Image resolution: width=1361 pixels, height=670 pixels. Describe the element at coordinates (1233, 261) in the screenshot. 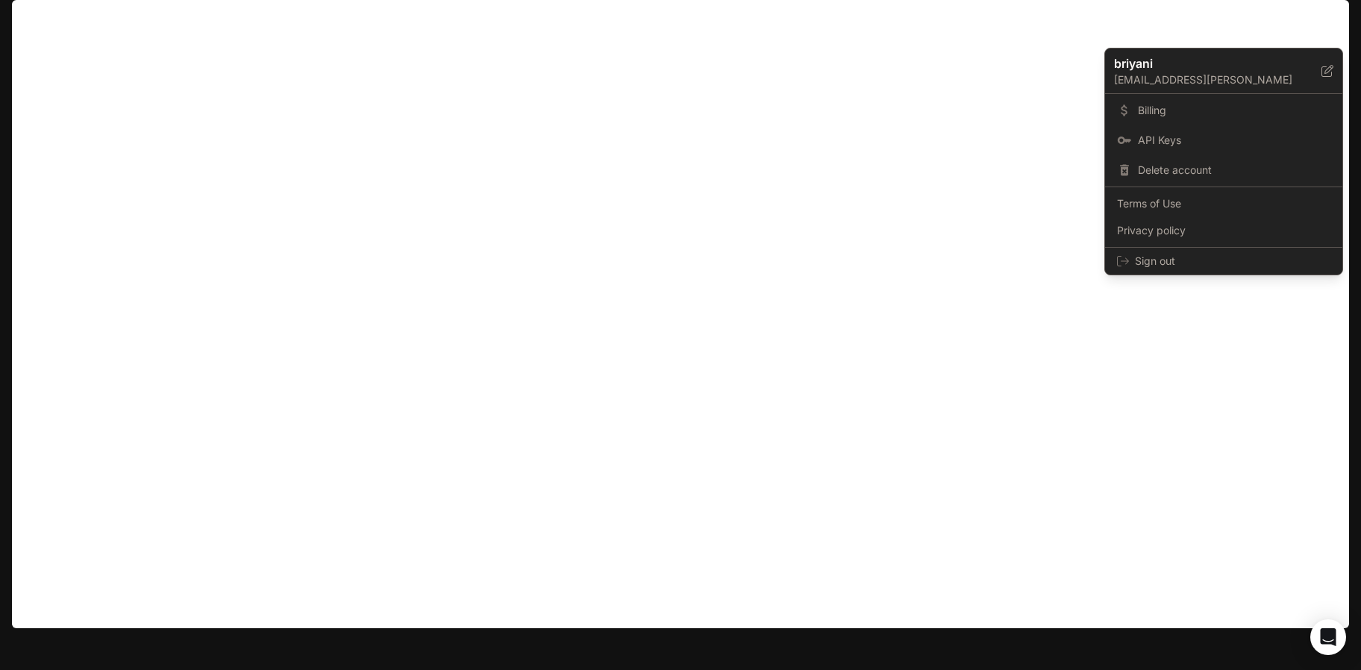

I see `span: Sign out` at that location.